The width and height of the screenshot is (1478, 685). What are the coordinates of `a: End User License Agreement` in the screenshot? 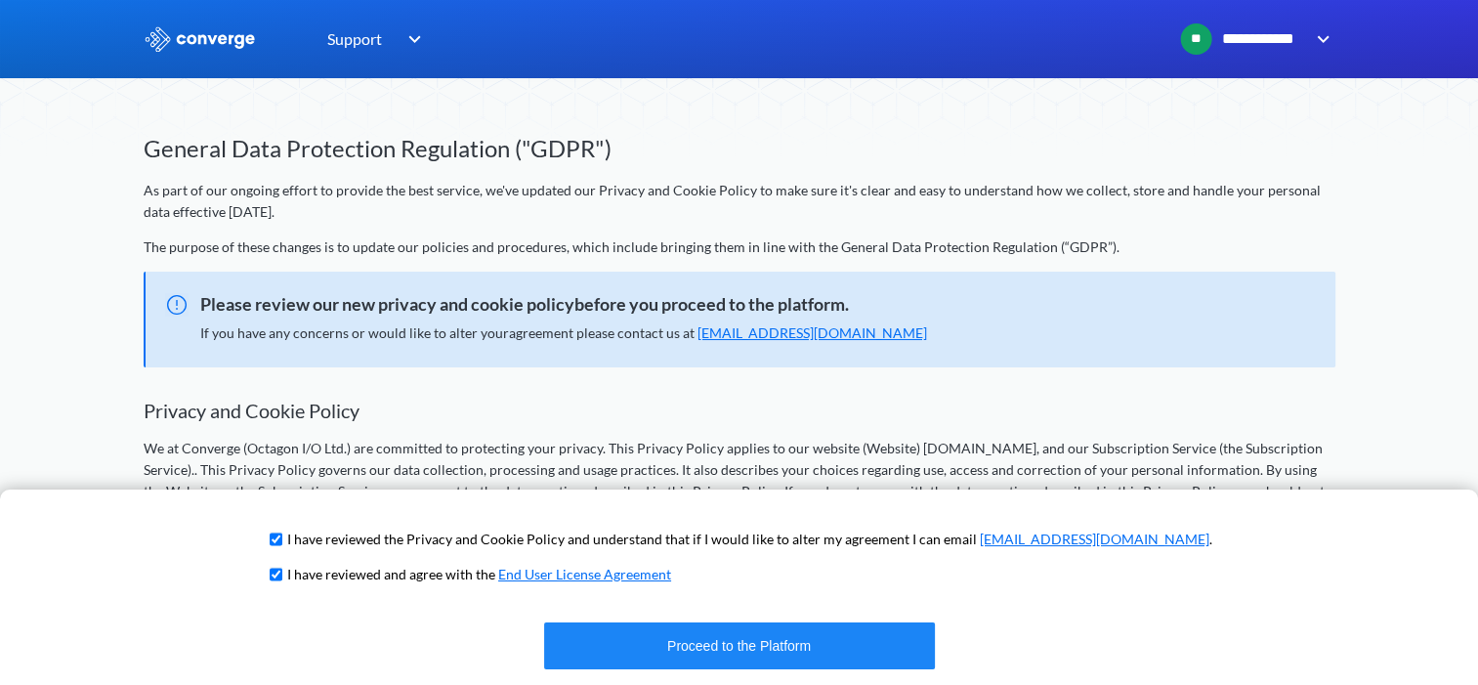 It's located at (584, 573).